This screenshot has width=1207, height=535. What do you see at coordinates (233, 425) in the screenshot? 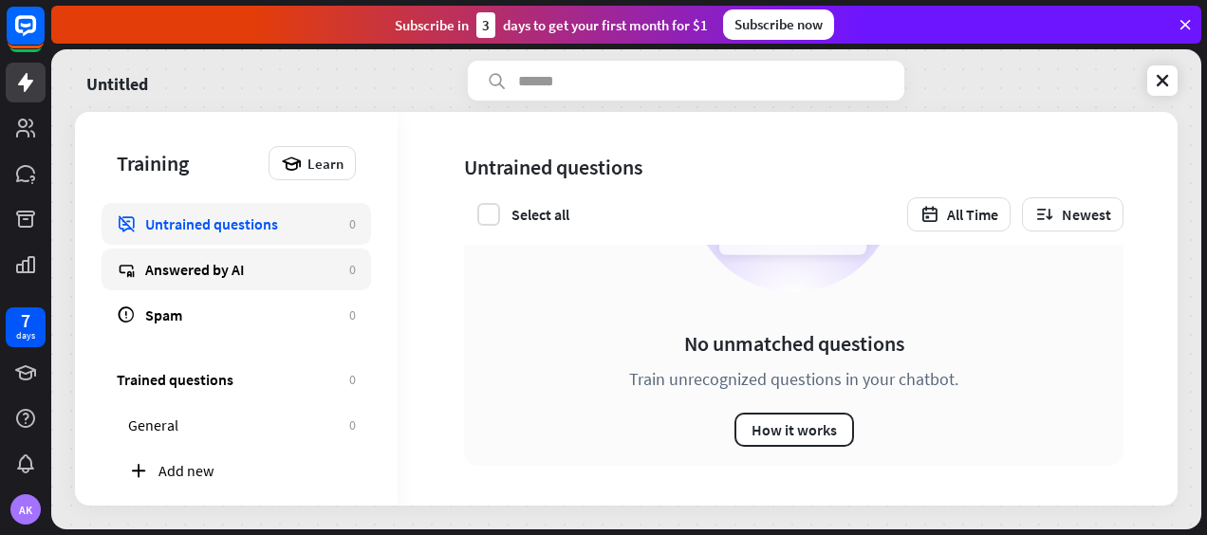
I see `div: General` at bounding box center [233, 425].